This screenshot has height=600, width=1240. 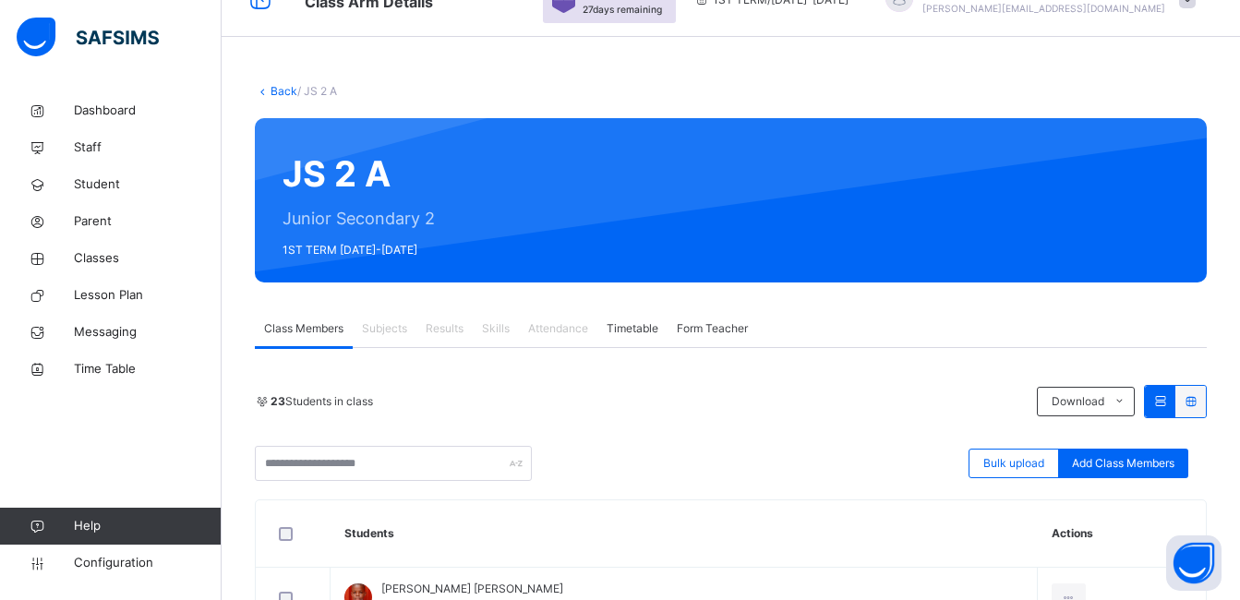 I want to click on span: Configuration, so click(x=147, y=563).